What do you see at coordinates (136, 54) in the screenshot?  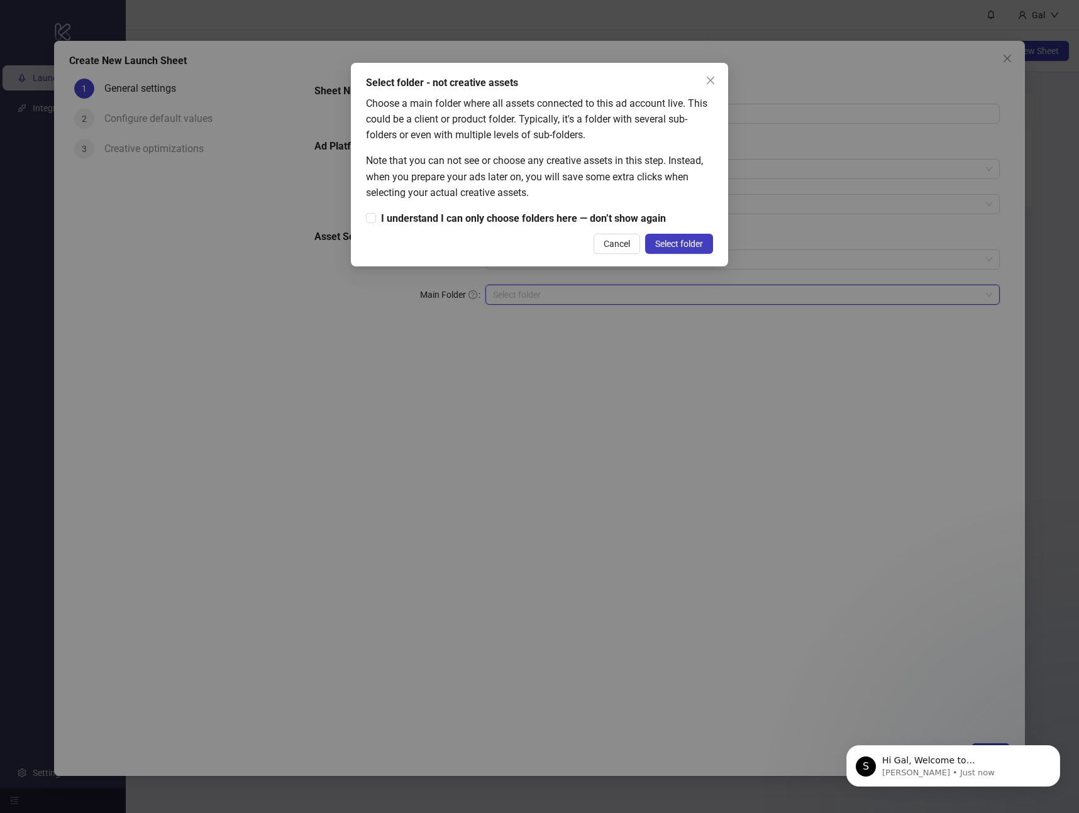 I see `p: Message from Simon, sent Just now` at bounding box center [136, 54].